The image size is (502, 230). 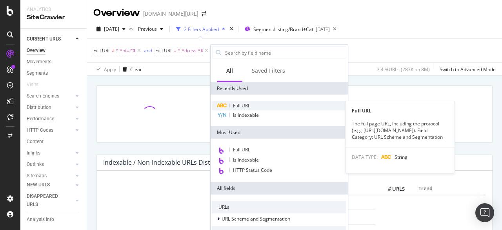 What do you see at coordinates (54, 141) in the screenshot?
I see `a: Content` at bounding box center [54, 141].